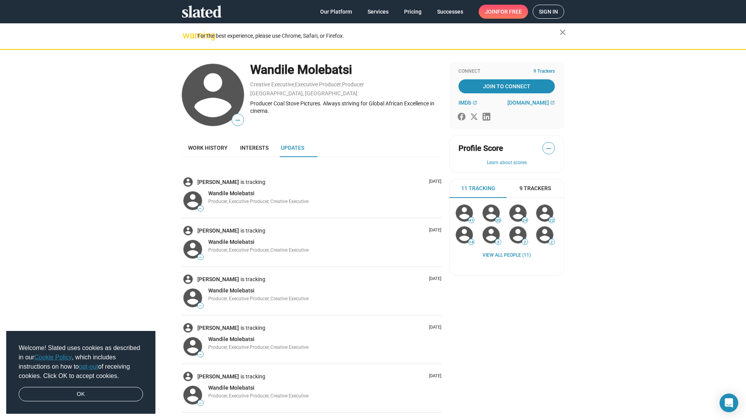 This screenshot has width=746, height=420. What do you see at coordinates (53, 357) in the screenshot?
I see `a: Cookie Policy` at bounding box center [53, 357].